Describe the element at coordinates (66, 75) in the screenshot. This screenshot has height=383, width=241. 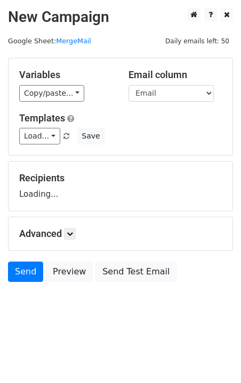
I see `h5: Variables` at that location.